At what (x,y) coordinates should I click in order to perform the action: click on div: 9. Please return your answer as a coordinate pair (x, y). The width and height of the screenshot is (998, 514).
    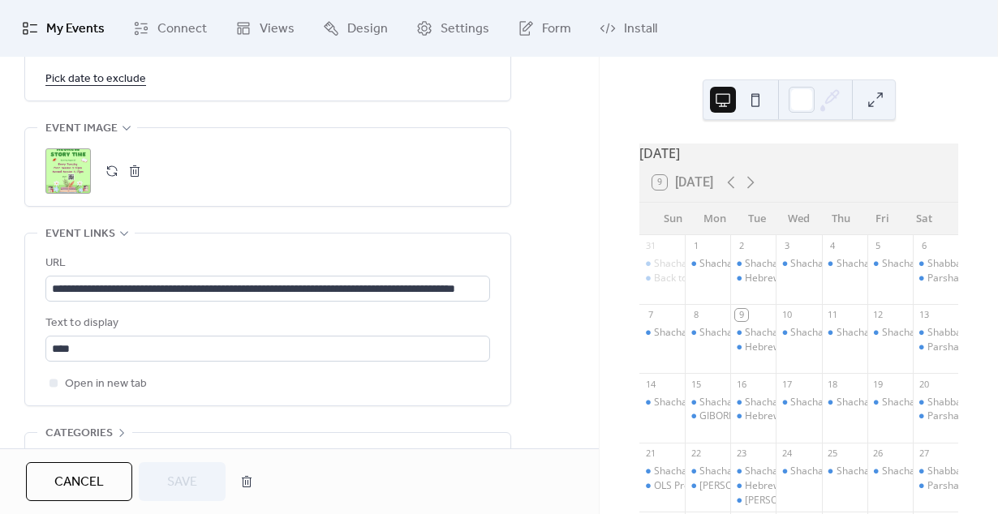
    Looking at the image, I should click on (741, 315).